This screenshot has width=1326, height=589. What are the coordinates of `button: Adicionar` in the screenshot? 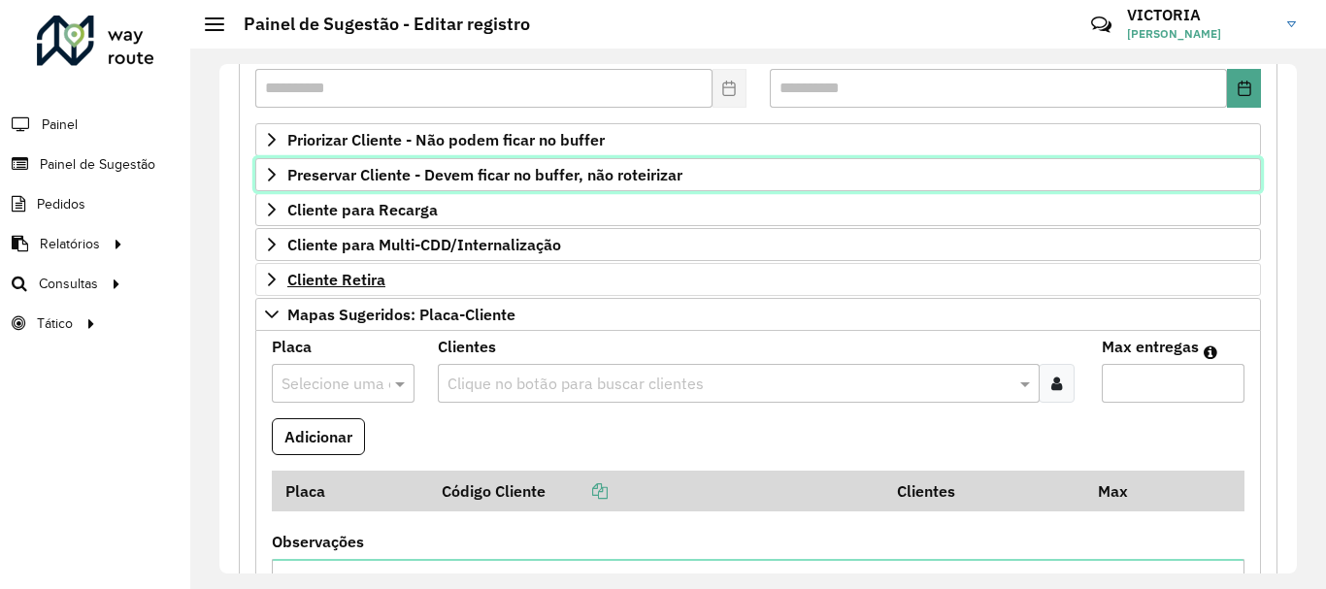 It's located at (318, 437).